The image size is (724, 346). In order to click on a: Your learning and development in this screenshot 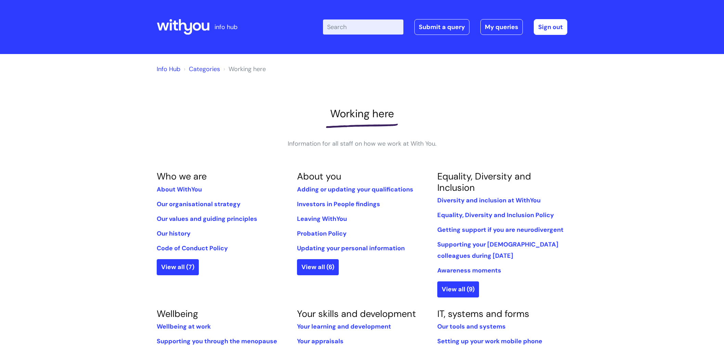, I will do `click(344, 327)`.